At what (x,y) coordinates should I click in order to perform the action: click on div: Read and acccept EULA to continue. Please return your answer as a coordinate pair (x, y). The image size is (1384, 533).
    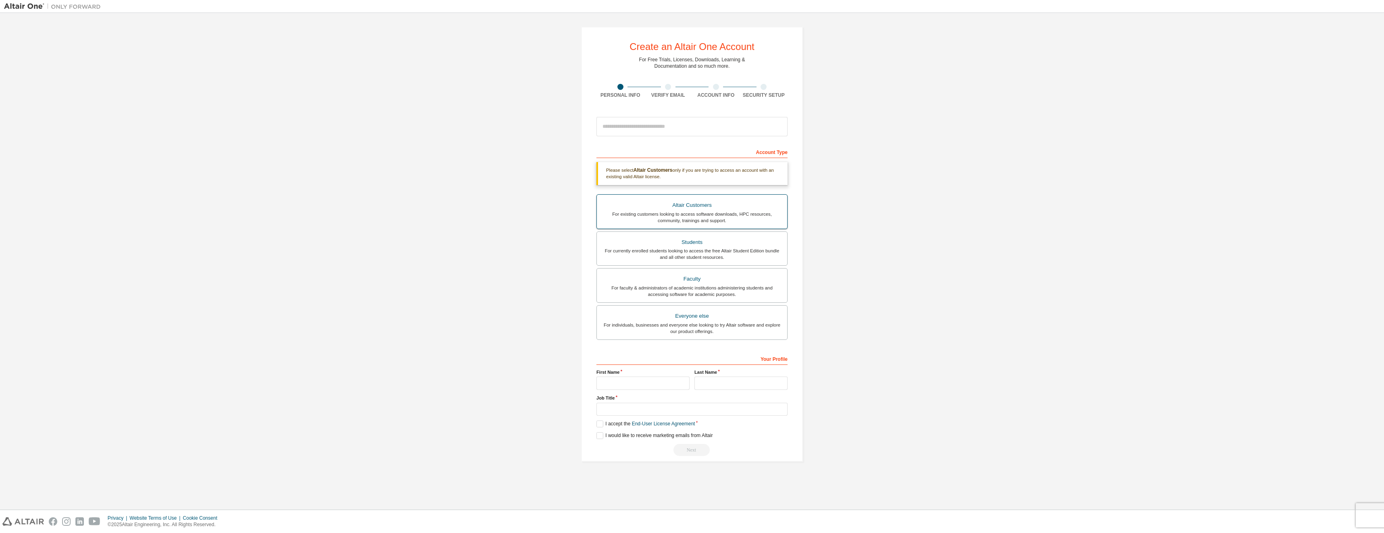
    Looking at the image, I should click on (692, 450).